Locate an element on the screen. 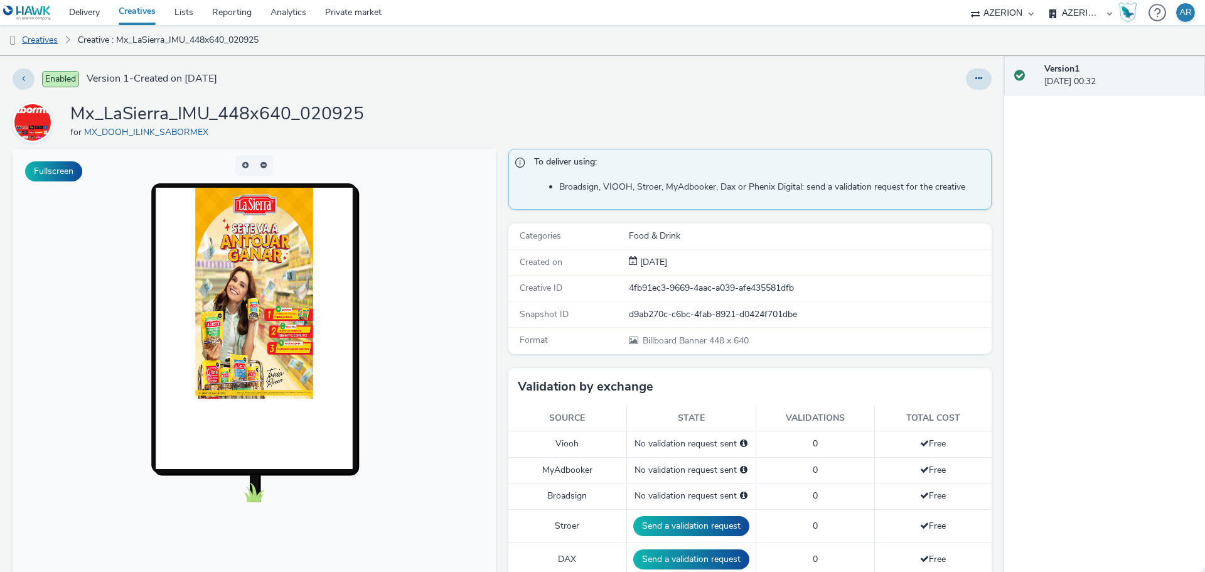 Image resolution: width=1205 pixels, height=572 pixels. img: undefined Logo is located at coordinates (27, 13).